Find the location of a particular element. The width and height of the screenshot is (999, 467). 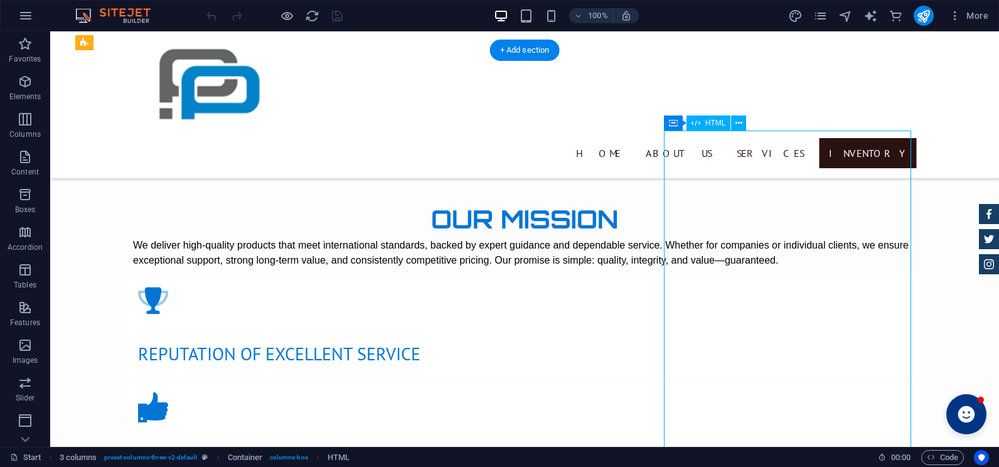

span: Code is located at coordinates (942, 457).